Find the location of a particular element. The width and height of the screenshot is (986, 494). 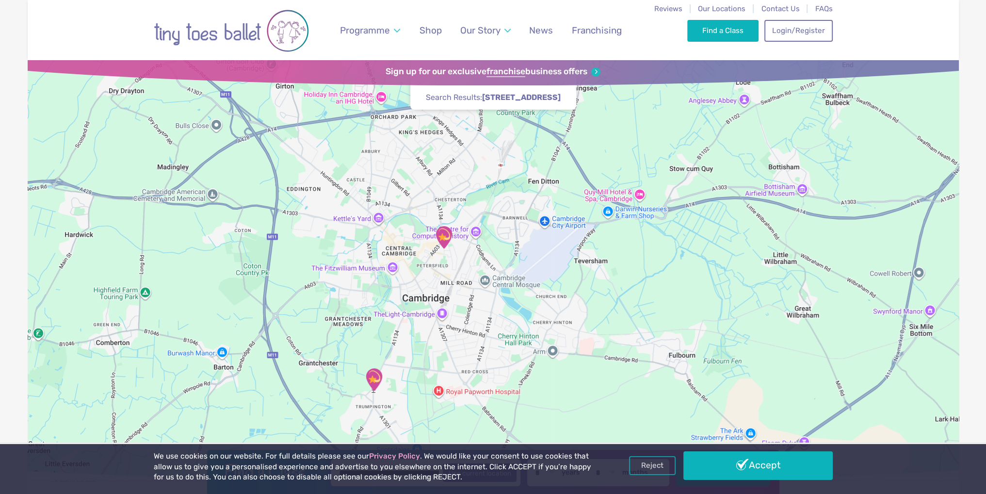

strong: franchise is located at coordinates (506, 72).